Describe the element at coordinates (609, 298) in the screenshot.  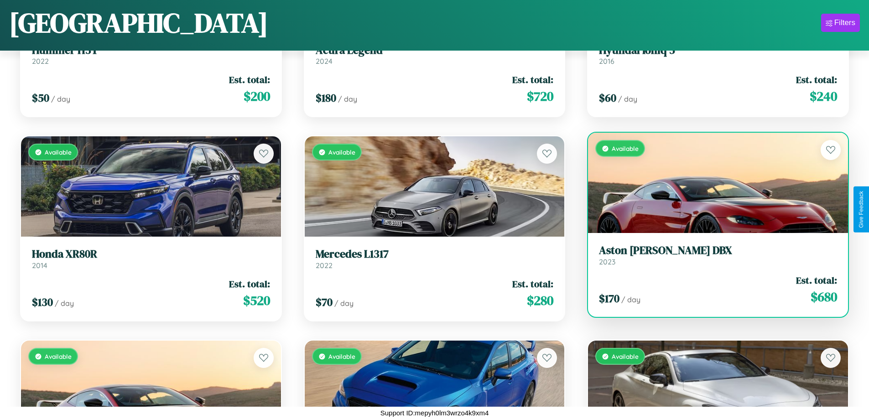
I see `span: $ 170` at that location.